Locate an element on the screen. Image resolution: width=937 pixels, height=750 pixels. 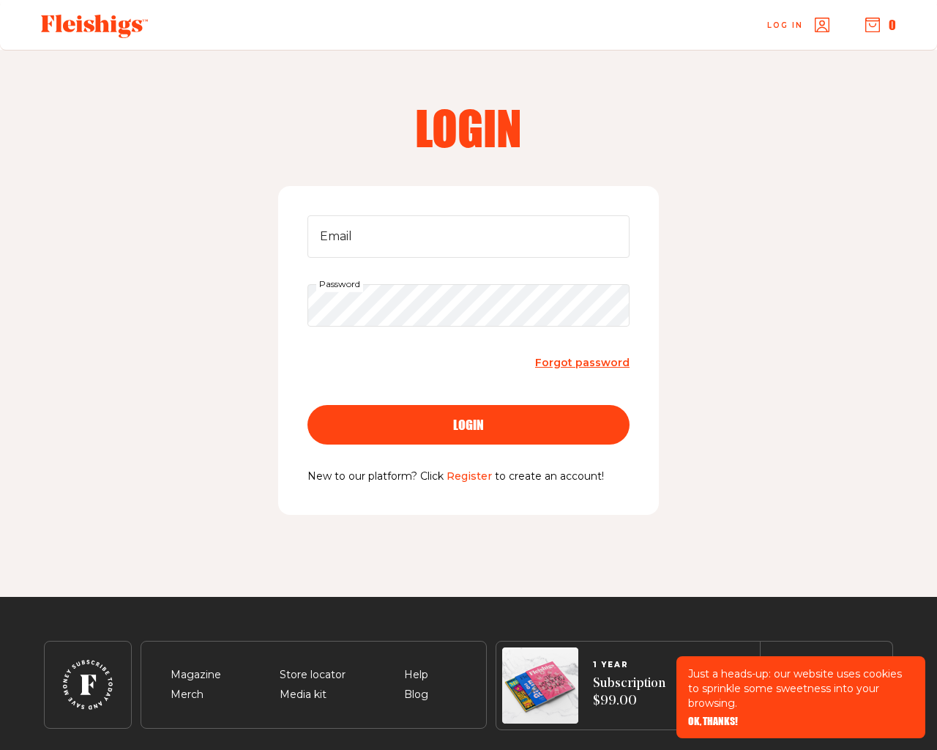
p: New to our platform? Click to create an account! is located at coordinates (469, 477).